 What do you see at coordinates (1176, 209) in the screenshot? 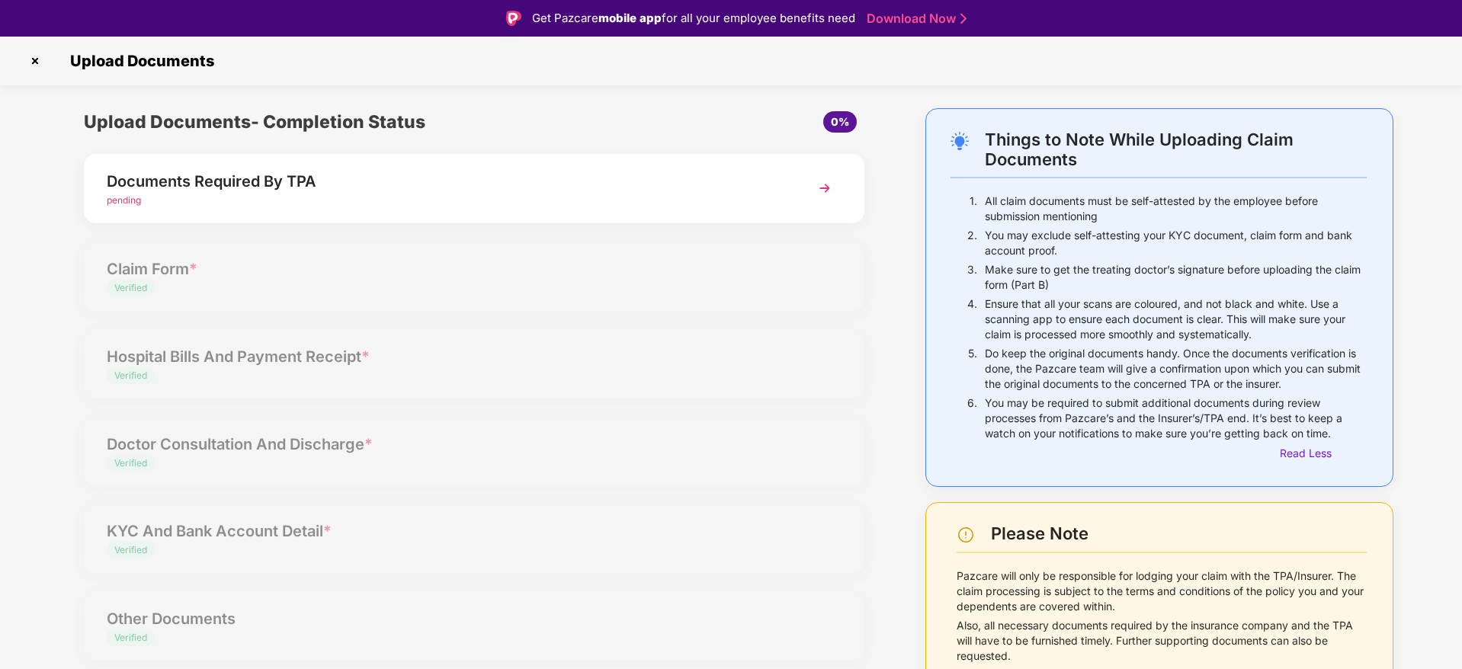
I see `p: All claim documents must be self-attested by the employee before submission mentioning` at bounding box center [1176, 209].